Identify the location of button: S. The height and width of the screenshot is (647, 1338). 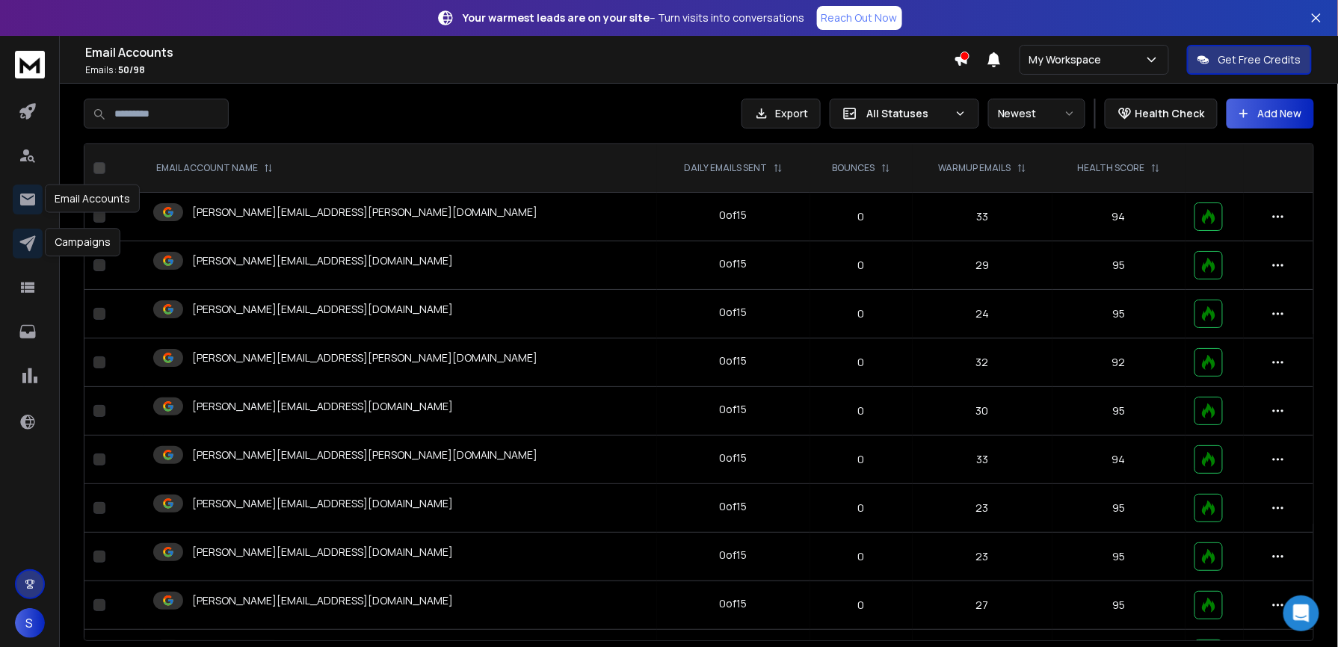
(30, 623).